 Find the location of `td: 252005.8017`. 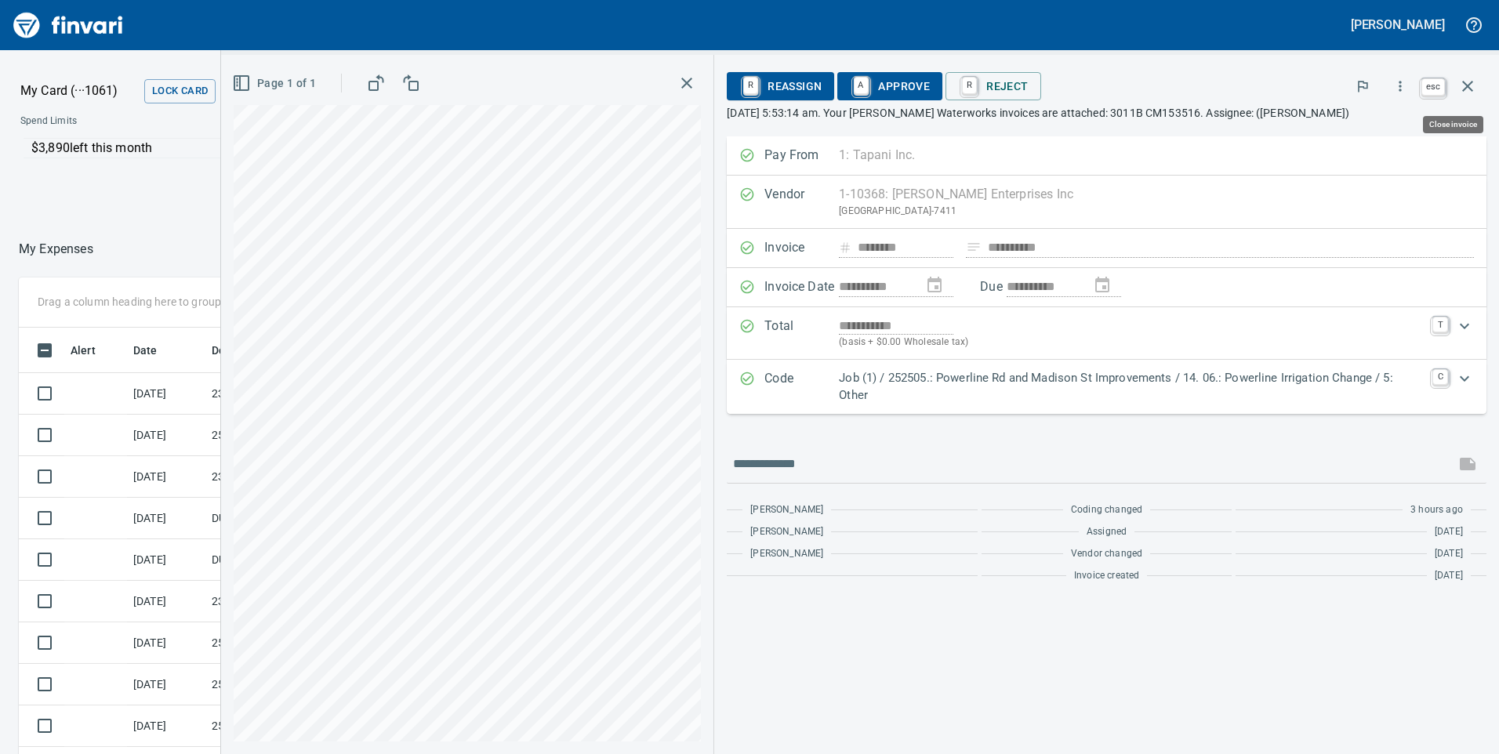

td: 252005.8017 is located at coordinates (276, 643).